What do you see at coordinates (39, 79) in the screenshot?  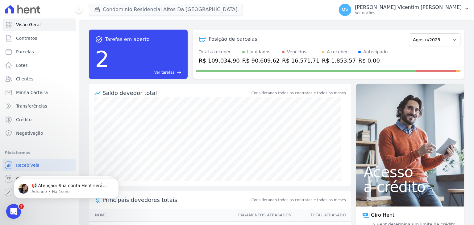 I see `a: Clientes` at bounding box center [39, 79].